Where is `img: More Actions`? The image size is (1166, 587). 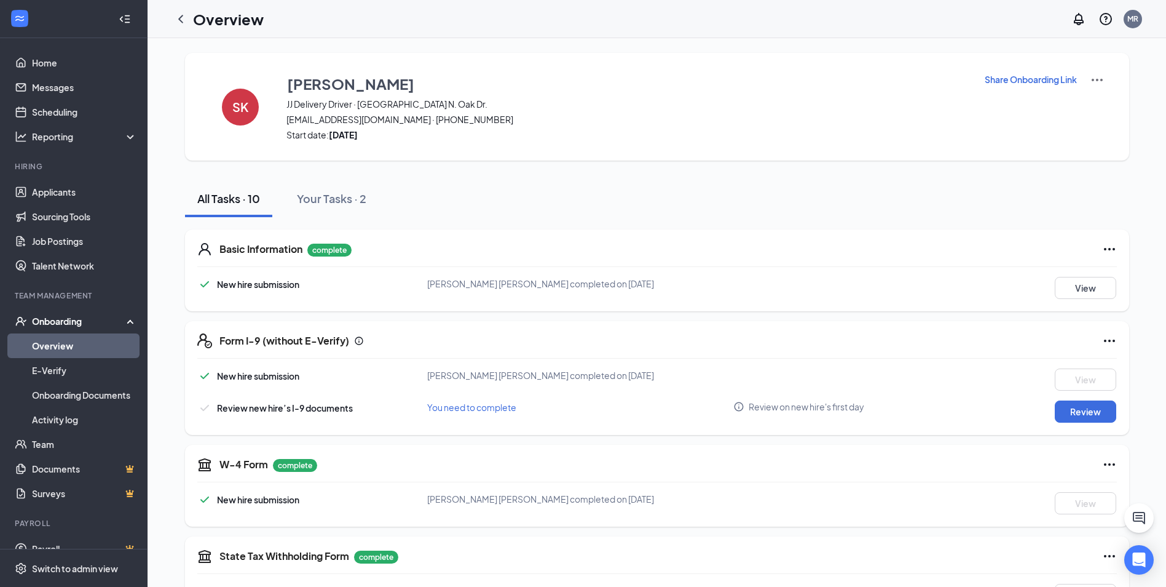
img: More Actions is located at coordinates (1098, 80).